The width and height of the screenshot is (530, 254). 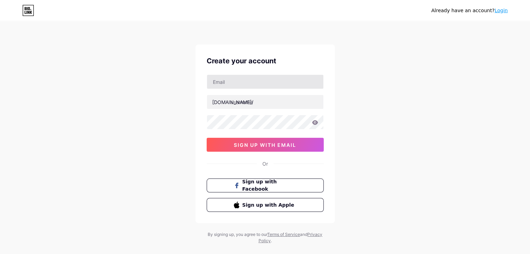 I want to click on button: sign up with email, so click(x=265, y=145).